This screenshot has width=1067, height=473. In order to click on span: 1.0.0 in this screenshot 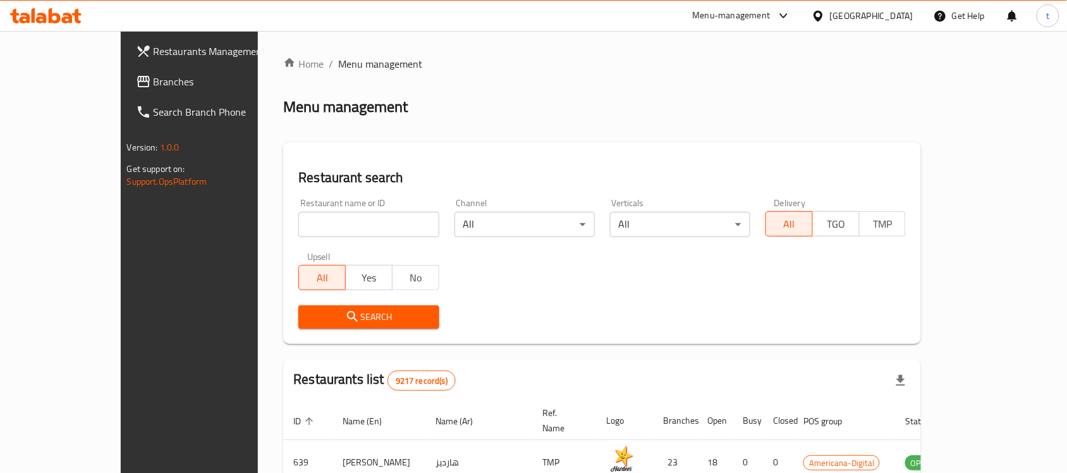, I will do `click(169, 147)`.